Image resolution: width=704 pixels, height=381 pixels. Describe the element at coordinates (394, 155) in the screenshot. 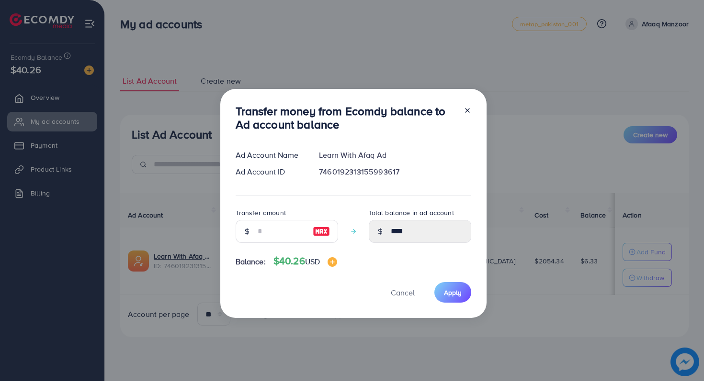

I see `div: Learn With Afaq Ad` at that location.